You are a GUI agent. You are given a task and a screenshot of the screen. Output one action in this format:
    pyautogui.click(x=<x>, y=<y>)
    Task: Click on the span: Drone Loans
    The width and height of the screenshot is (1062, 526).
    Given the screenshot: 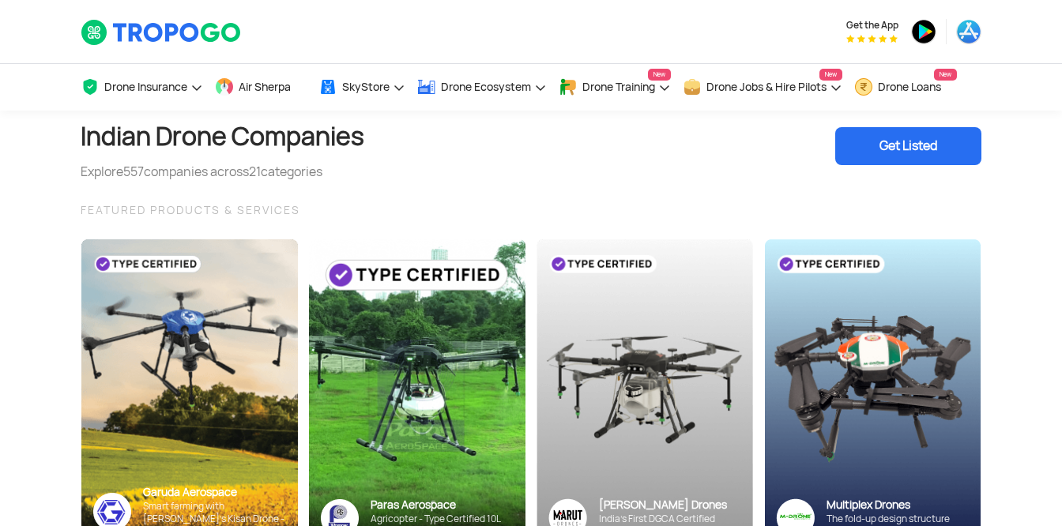 What is the action you would take?
    pyautogui.click(x=910, y=87)
    